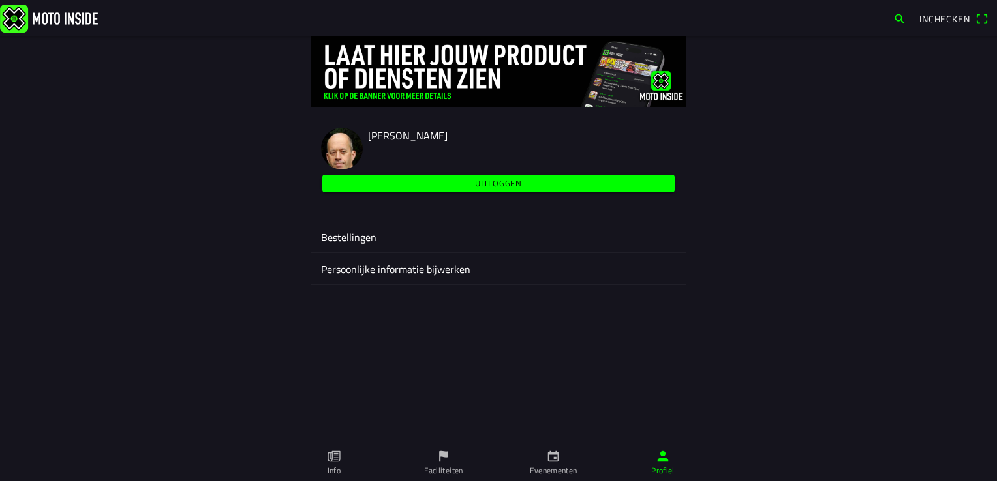 Image resolution: width=997 pixels, height=481 pixels. I want to click on ion-label: Evenementen, so click(553, 471).